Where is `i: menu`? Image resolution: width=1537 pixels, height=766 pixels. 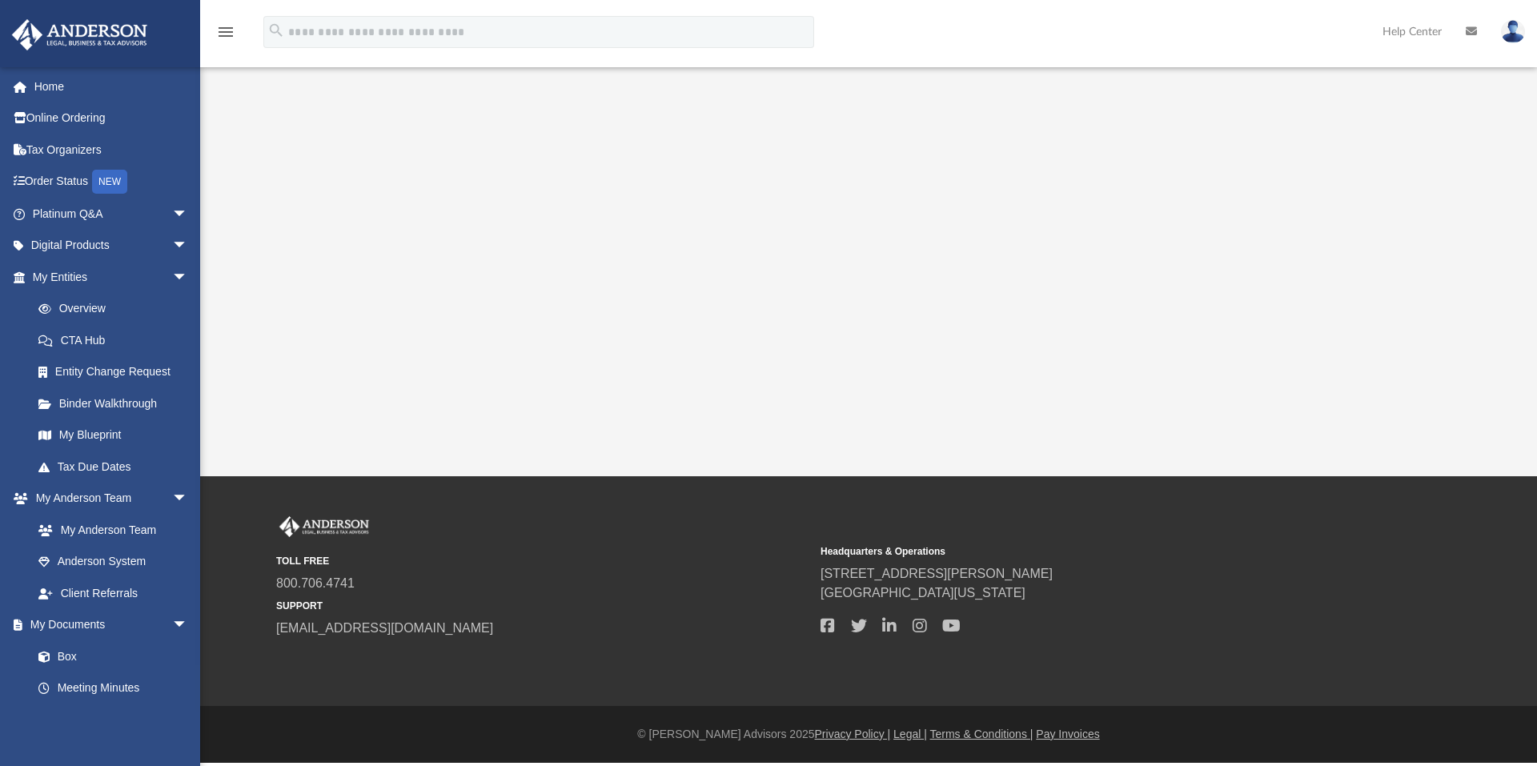
i: menu is located at coordinates (226, 32).